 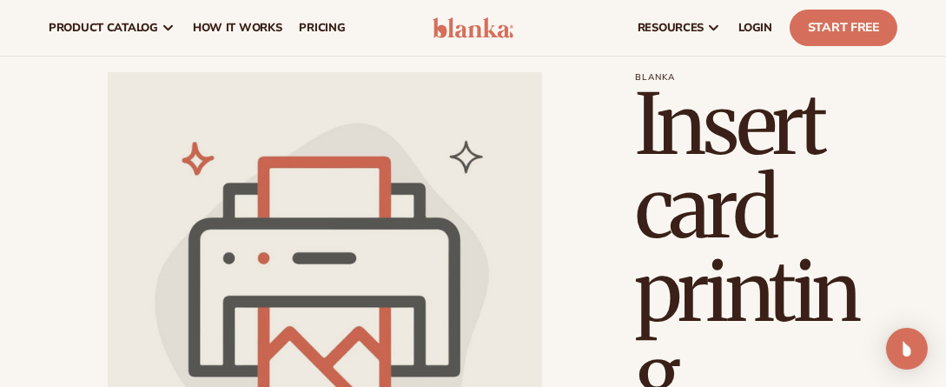 I want to click on span: resources, so click(x=671, y=28).